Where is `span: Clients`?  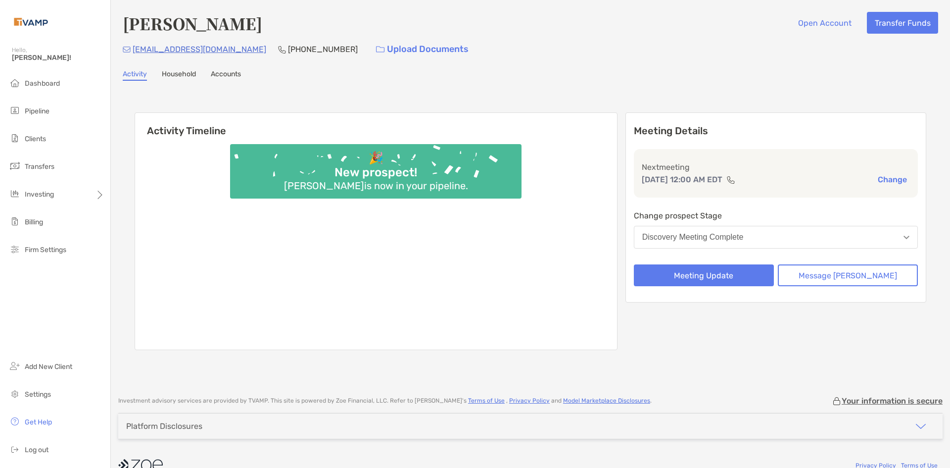
span: Clients is located at coordinates (35, 139).